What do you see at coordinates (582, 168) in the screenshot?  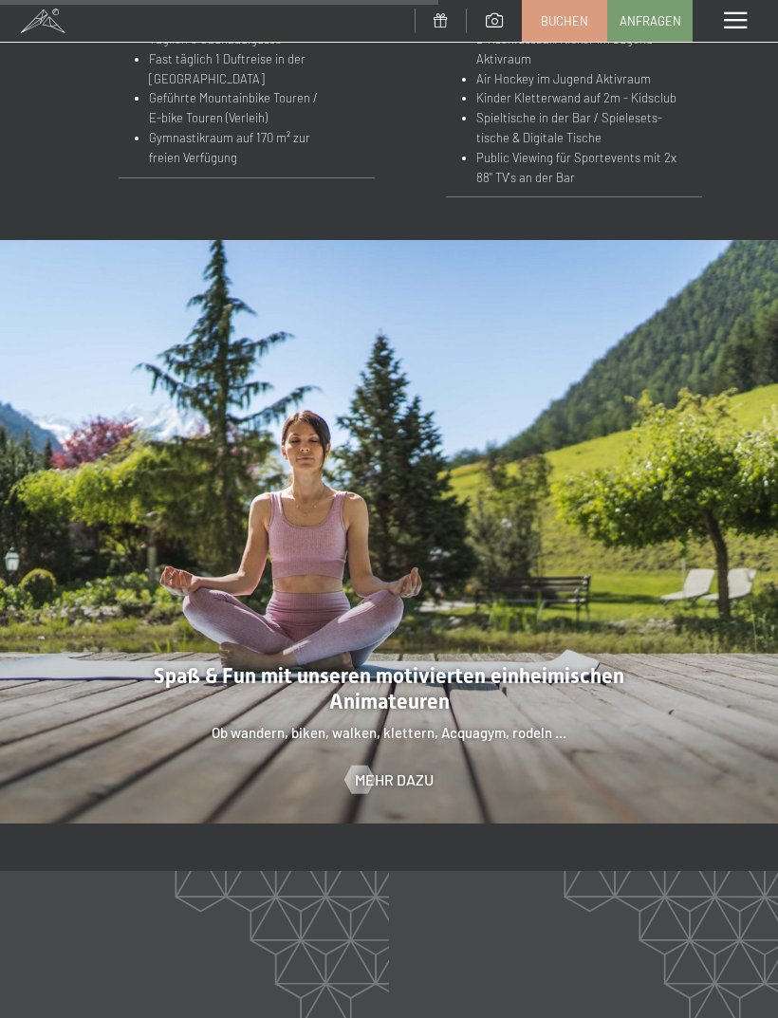 I see `li: Public Viewing für Sportevents mit 2x 88" TV's an der Bar` at bounding box center [582, 168].